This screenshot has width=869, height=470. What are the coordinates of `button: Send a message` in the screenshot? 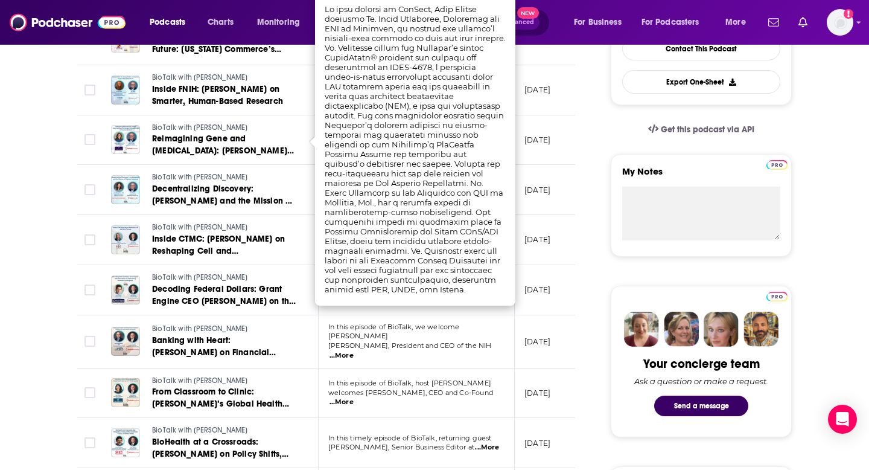 It's located at (701, 406).